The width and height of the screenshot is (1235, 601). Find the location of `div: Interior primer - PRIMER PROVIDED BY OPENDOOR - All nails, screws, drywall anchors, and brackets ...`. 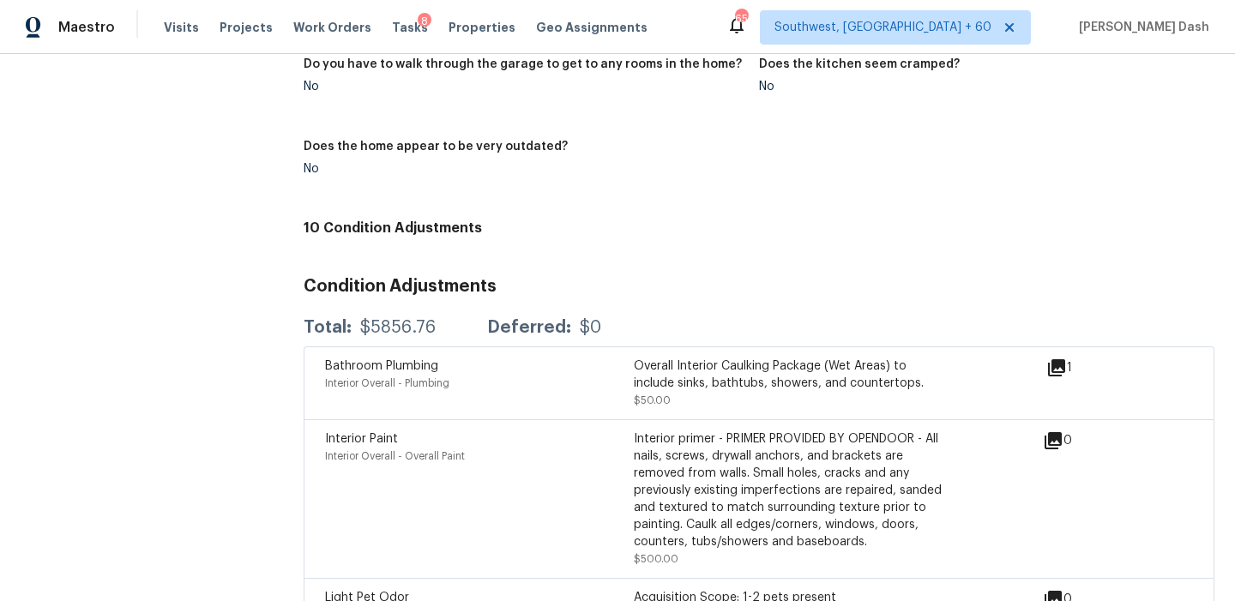

div: Interior primer - PRIMER PROVIDED BY OPENDOOR - All nails, screws, drywall anchors, and brackets ... is located at coordinates (788, 490).